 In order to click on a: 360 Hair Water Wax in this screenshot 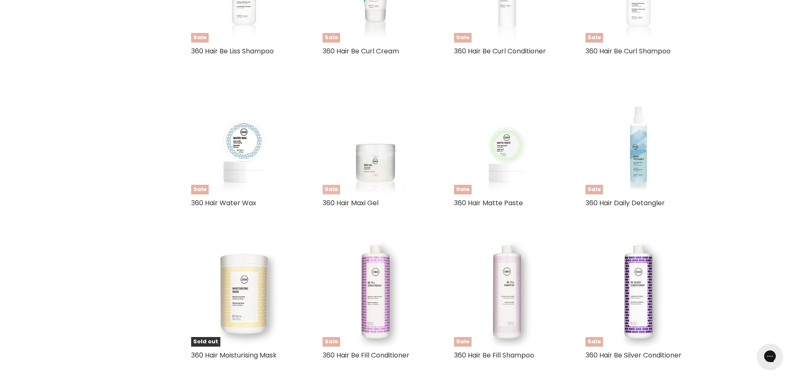, I will do `click(224, 203)`.